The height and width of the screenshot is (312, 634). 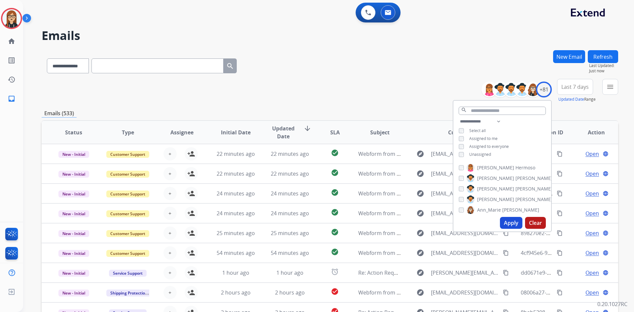 I want to click on span: Hermoso, so click(x=525, y=168).